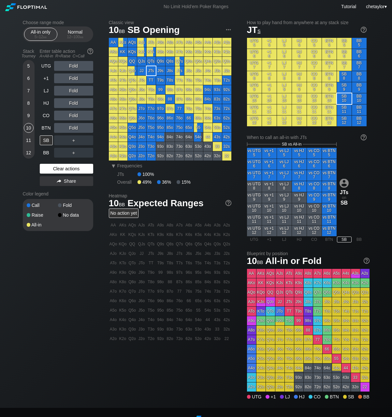 This screenshot has width=392, height=417. Describe the element at coordinates (132, 52) in the screenshot. I see `div: KQs` at that location.